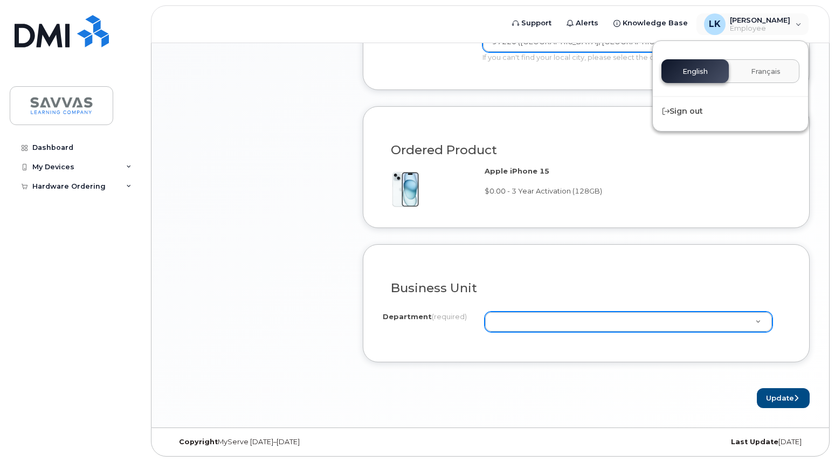 The height and width of the screenshot is (462, 835). What do you see at coordinates (198, 442) in the screenshot?
I see `strong: Copyright` at bounding box center [198, 442].